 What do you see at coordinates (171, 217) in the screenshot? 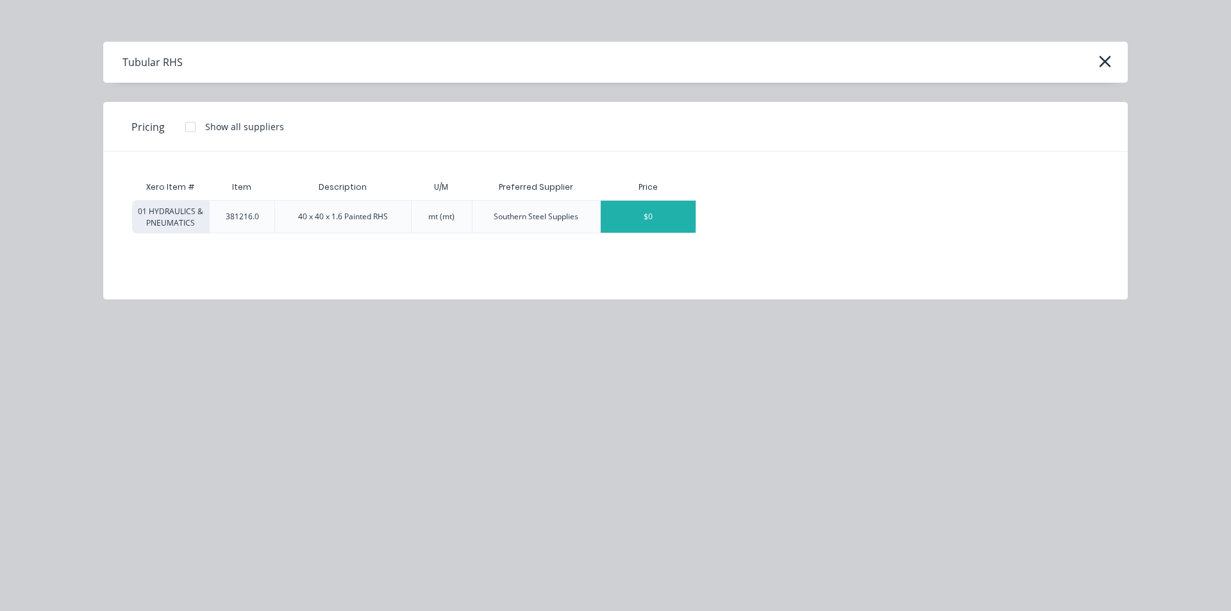
I see `div: 01 HYDRAULICS & PNEUMATICS` at bounding box center [171, 217].